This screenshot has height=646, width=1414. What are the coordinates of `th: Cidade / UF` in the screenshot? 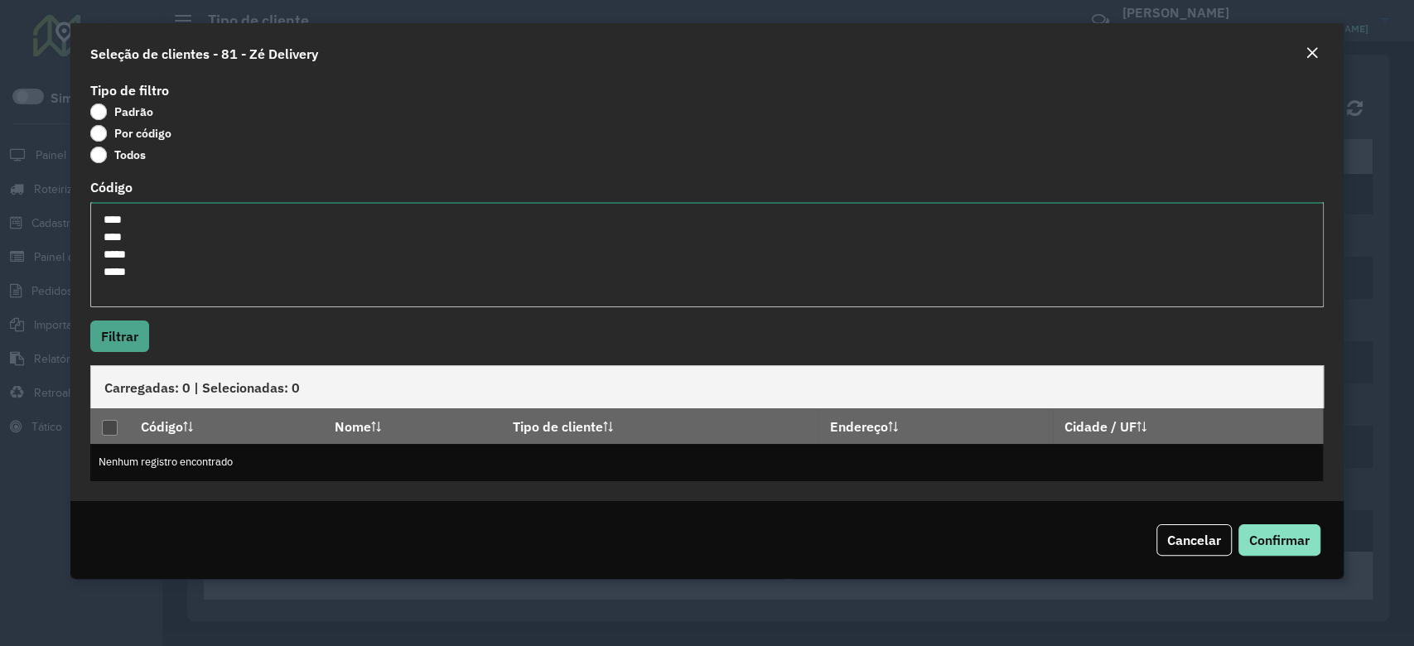 It's located at (1188, 426).